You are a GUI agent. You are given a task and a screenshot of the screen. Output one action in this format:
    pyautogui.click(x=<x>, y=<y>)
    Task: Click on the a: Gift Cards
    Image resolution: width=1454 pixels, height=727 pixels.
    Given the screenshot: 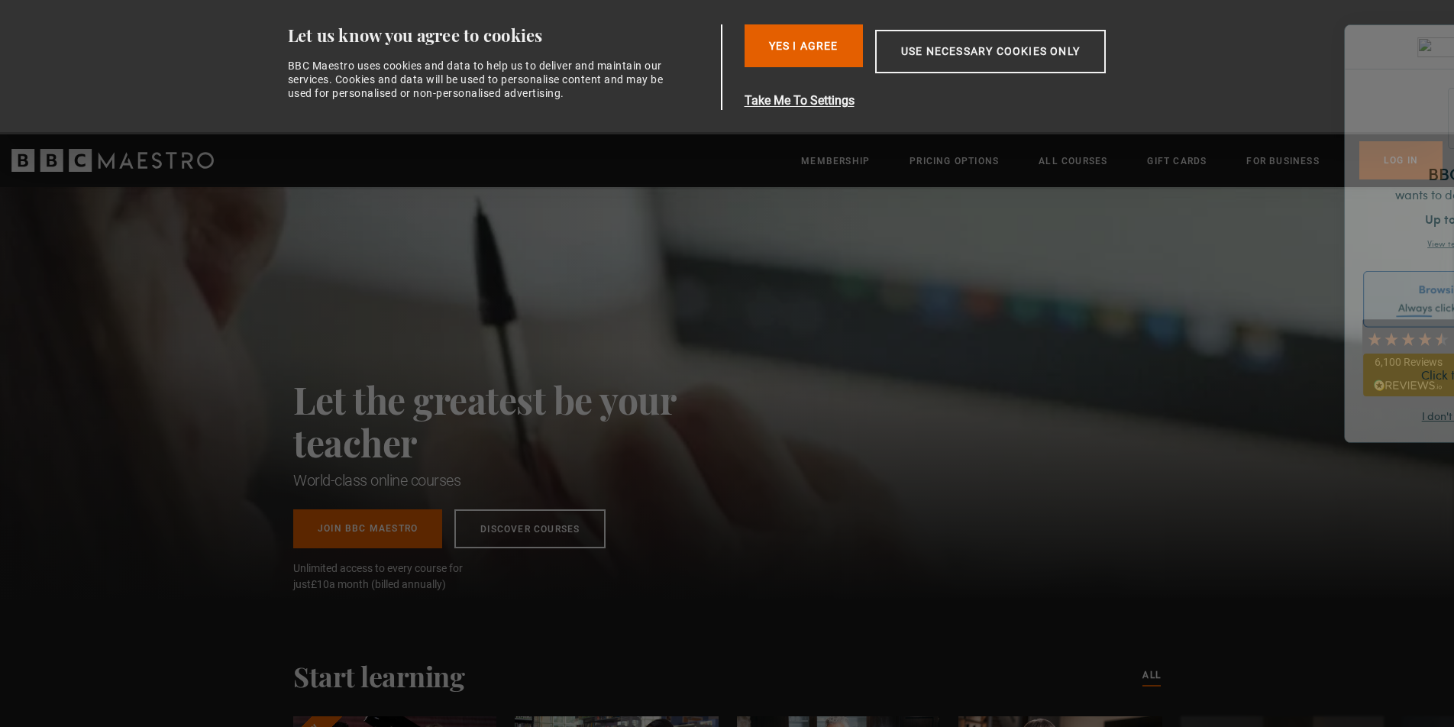 What is the action you would take?
    pyautogui.click(x=1177, y=161)
    